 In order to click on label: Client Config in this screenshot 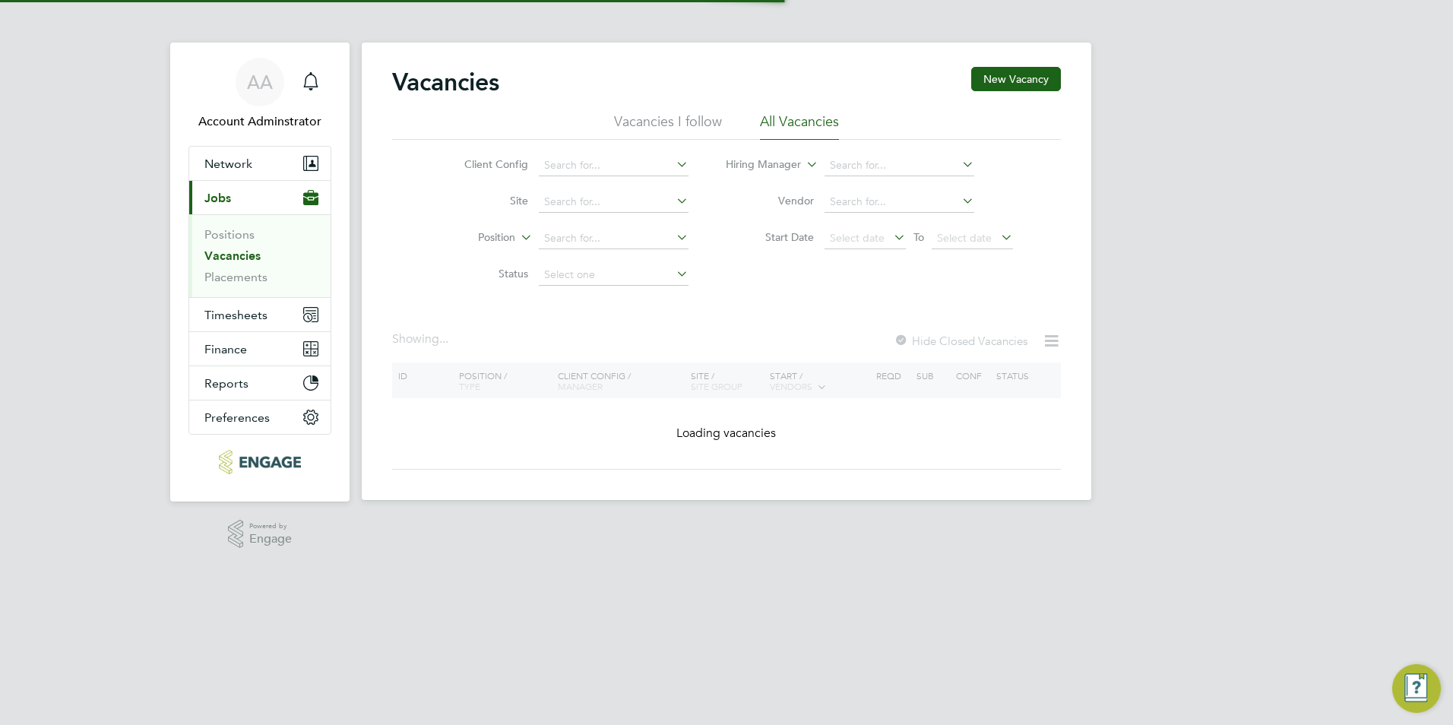, I will do `click(484, 164)`.